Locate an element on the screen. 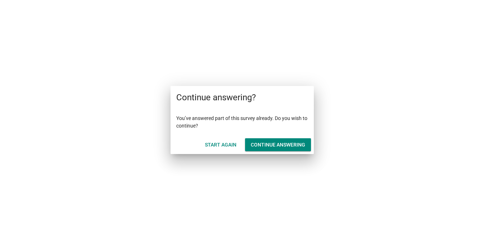 This screenshot has height=240, width=484. button: Continue answering is located at coordinates (278, 145).